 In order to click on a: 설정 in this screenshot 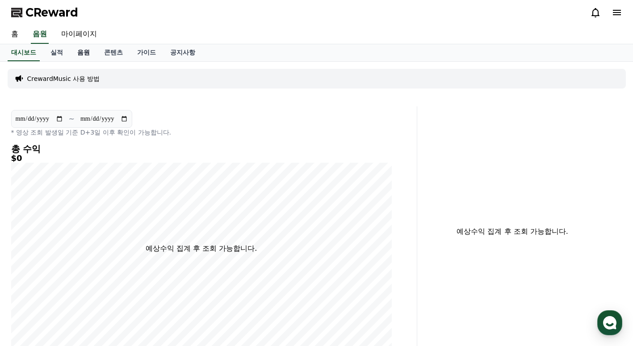, I will do `click(143, 283)`.